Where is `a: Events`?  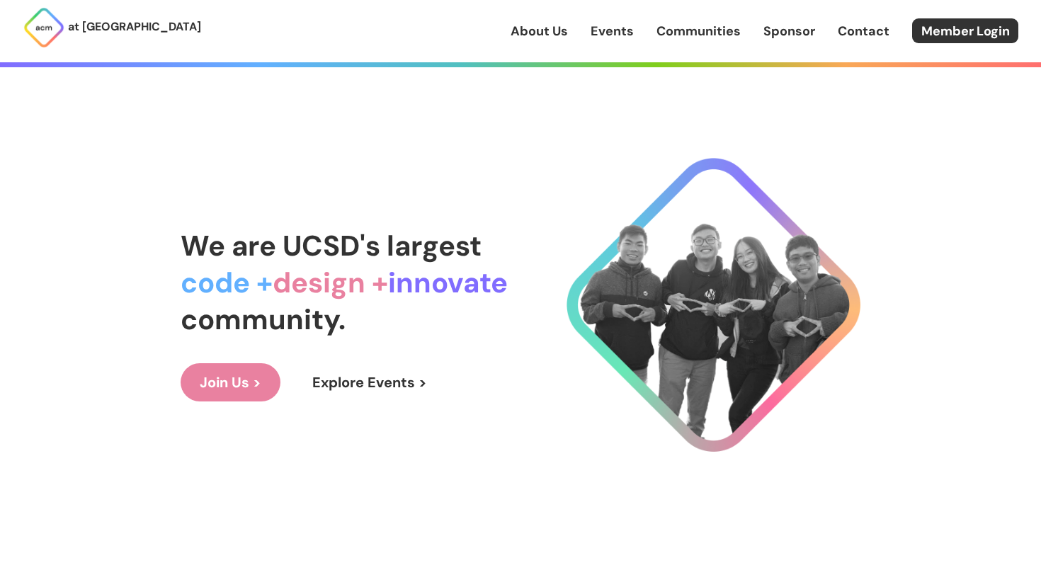
a: Events is located at coordinates (612, 31).